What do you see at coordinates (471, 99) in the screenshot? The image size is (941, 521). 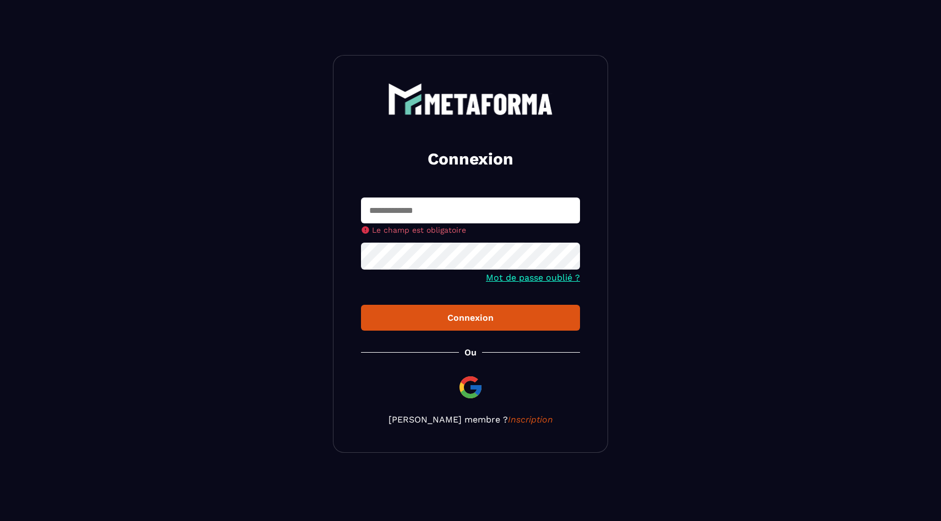 I see `img: logo` at bounding box center [471, 99].